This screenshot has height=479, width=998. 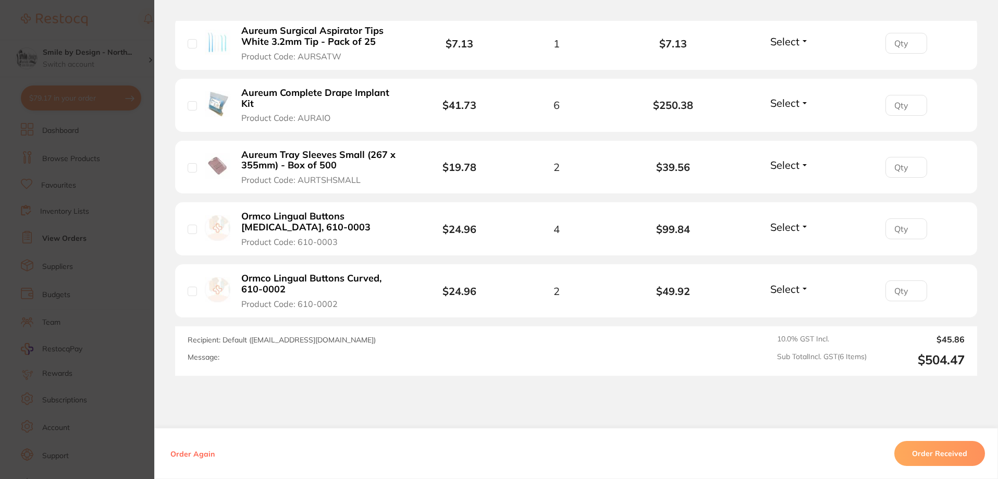 I want to click on img: Aureum Complete Drape Implant Kit, so click(x=217, y=104).